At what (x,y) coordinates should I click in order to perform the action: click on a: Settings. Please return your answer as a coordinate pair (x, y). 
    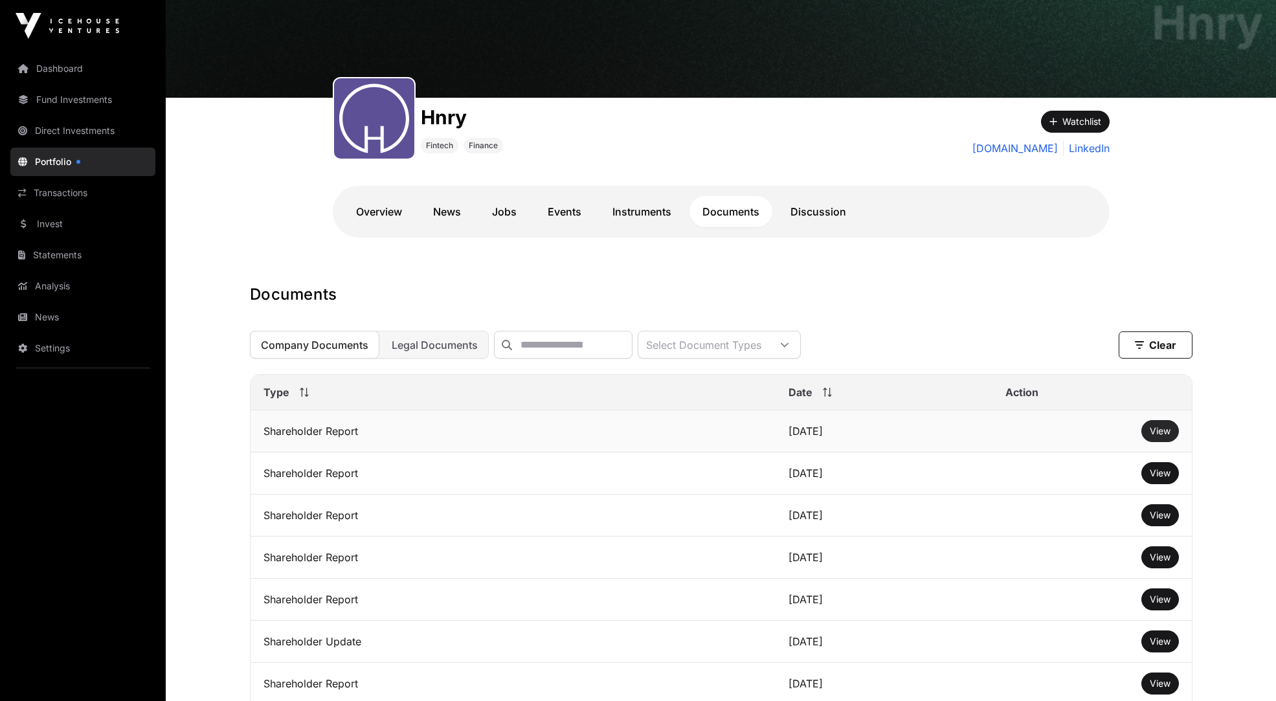
    Looking at the image, I should click on (83, 348).